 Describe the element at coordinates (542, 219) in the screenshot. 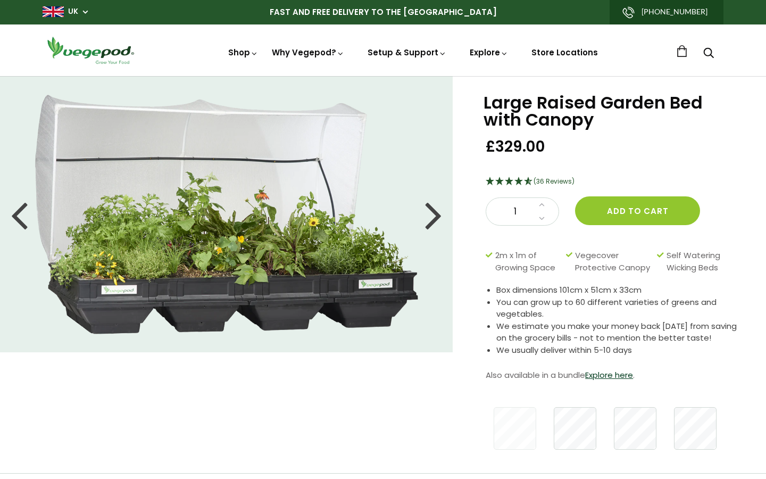

I see `a: Decrease quantity by 1` at that location.